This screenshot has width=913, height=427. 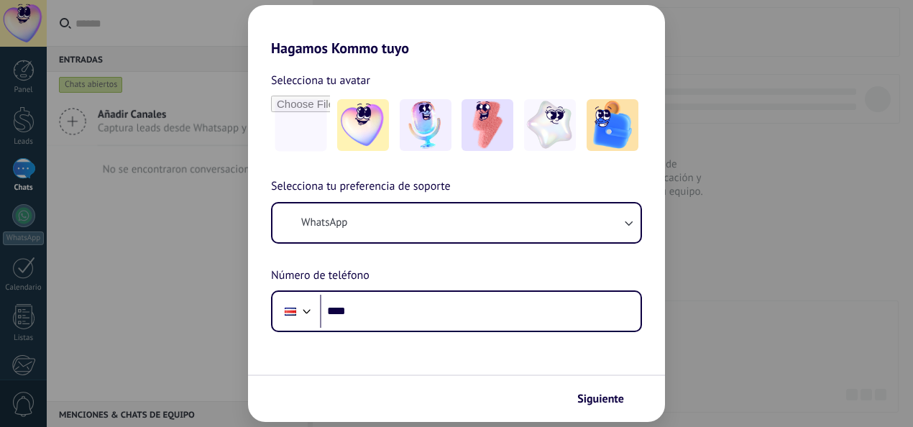 I want to click on span: Selecciona tu preferencia de soporte, so click(x=361, y=187).